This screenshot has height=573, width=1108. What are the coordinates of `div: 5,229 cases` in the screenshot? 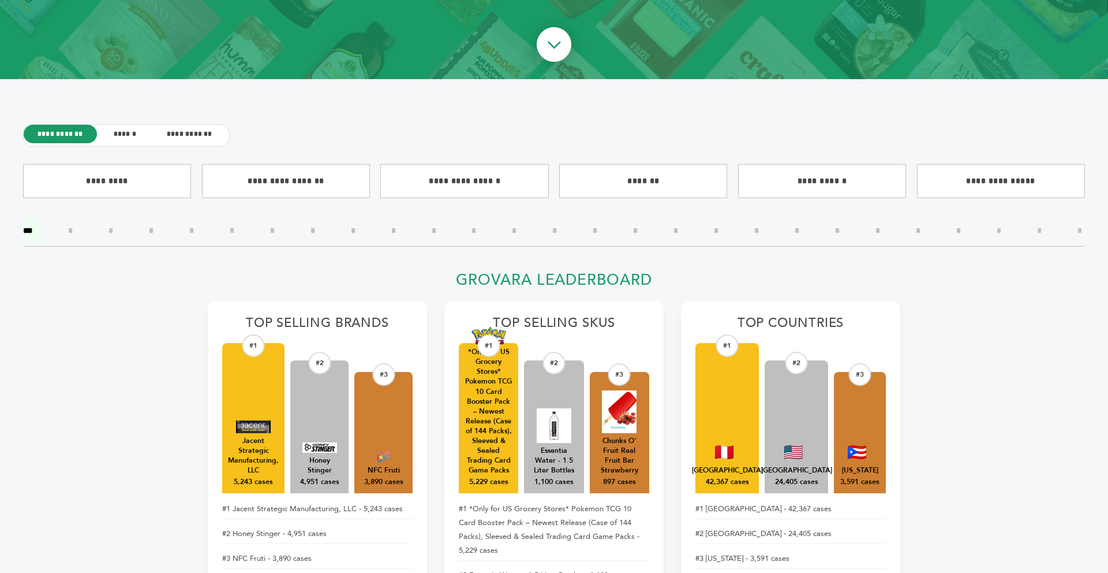 It's located at (489, 482).